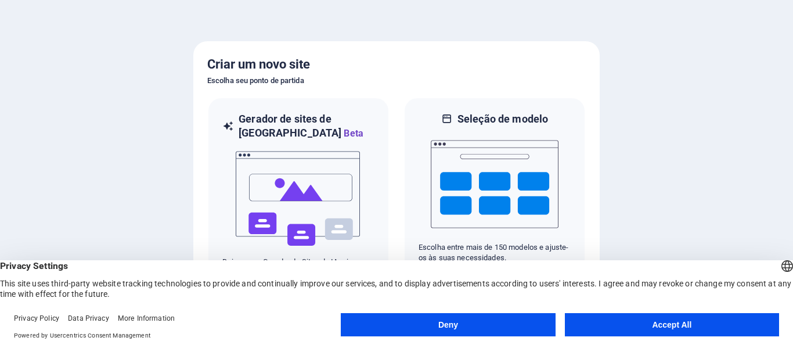 This screenshot has height=348, width=793. Describe the element at coordinates (354, 133) in the screenshot. I see `font: Beta` at that location.